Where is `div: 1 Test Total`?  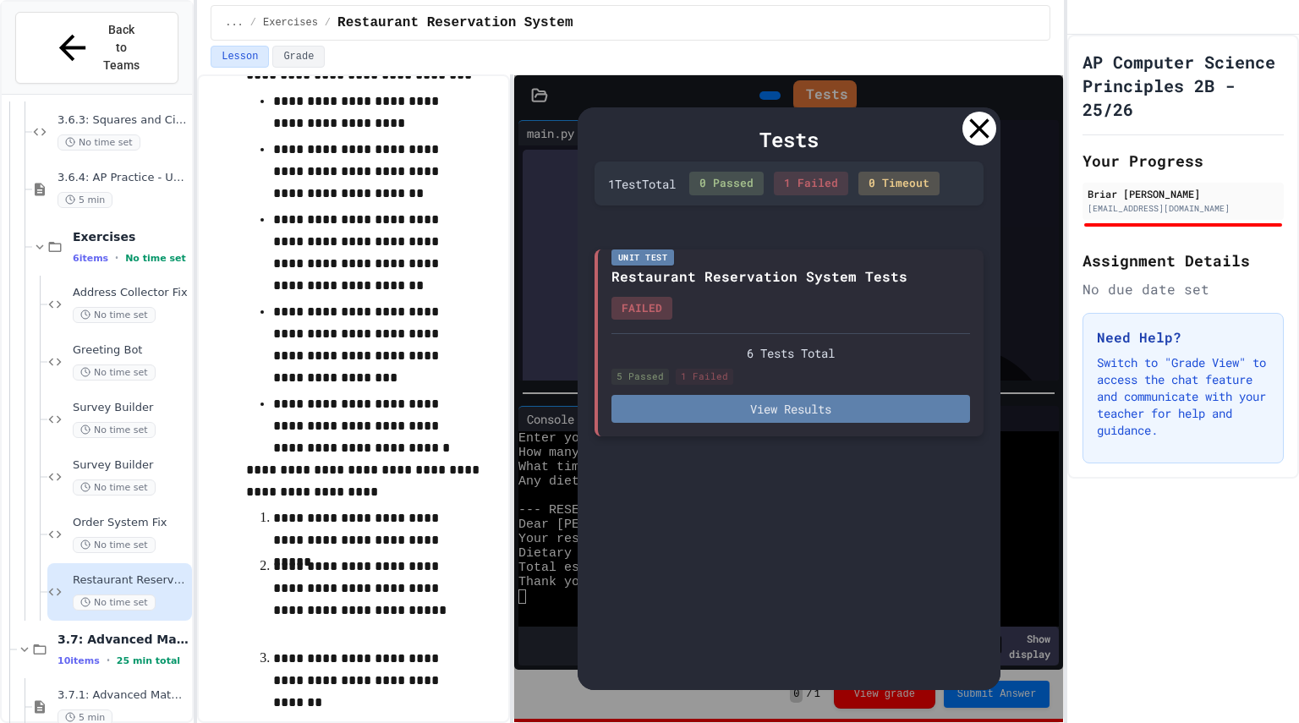
div: 1 Test Total is located at coordinates (642, 184).